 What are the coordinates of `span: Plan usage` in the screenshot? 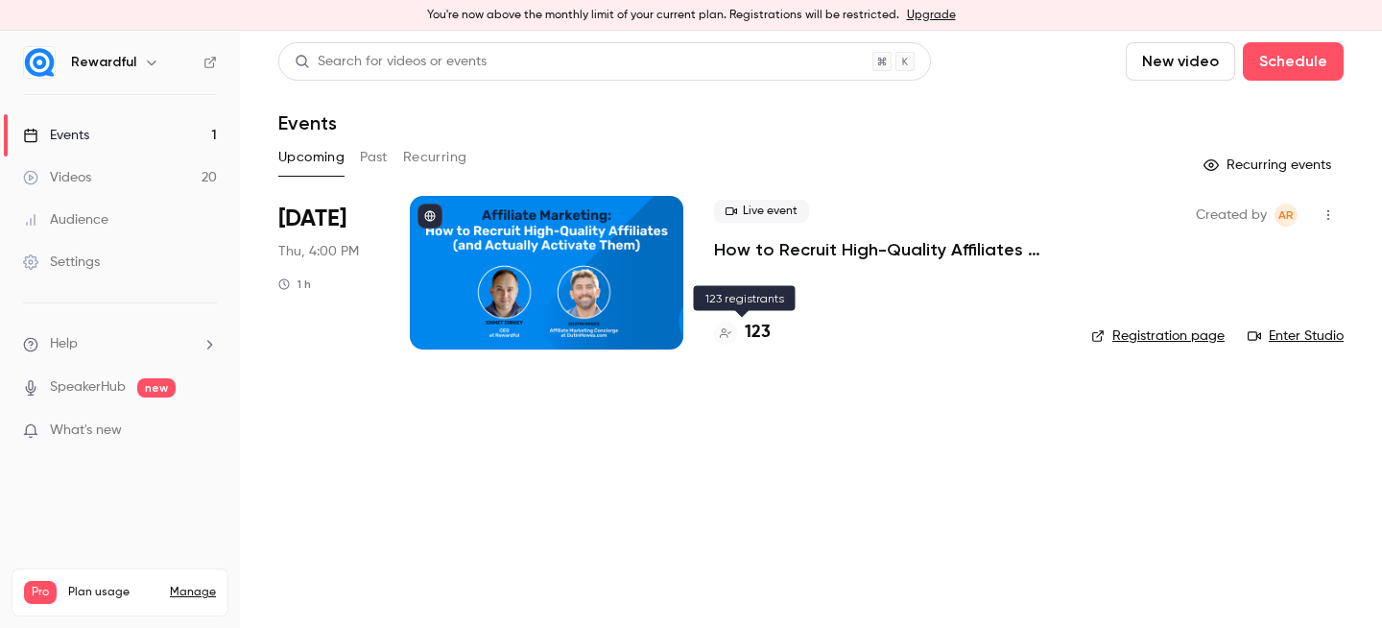 It's located at (113, 592).